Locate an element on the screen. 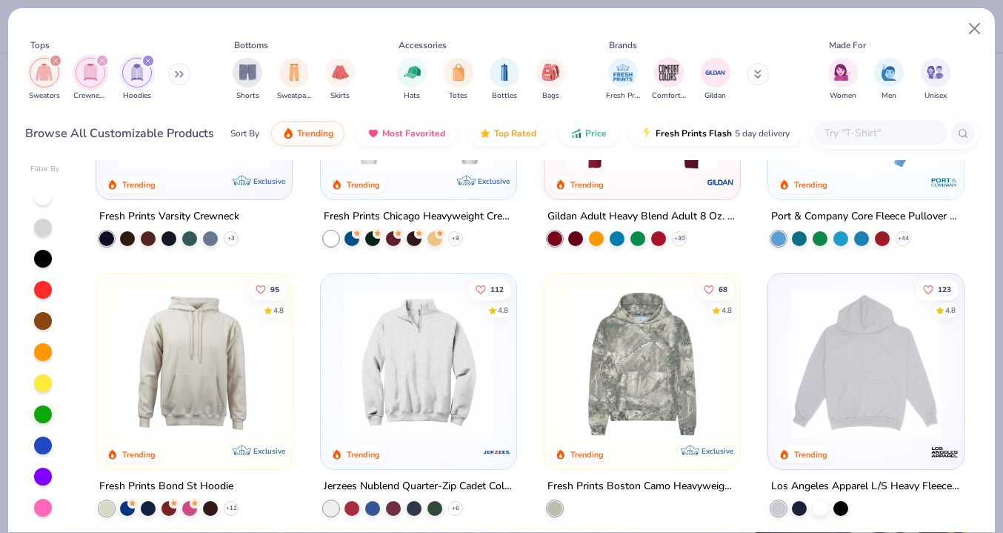  div: filter for Skirts is located at coordinates (340, 79).